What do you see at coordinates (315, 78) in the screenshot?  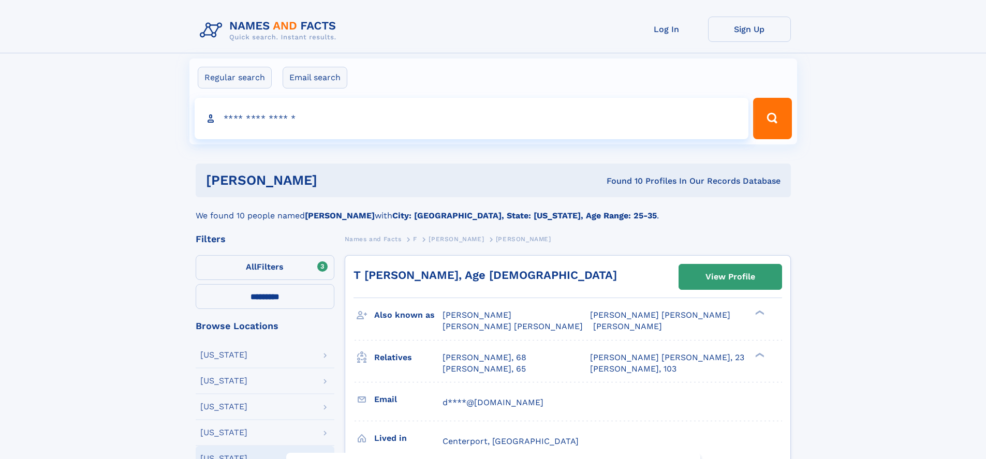 I see `label: Email search` at bounding box center [315, 78].